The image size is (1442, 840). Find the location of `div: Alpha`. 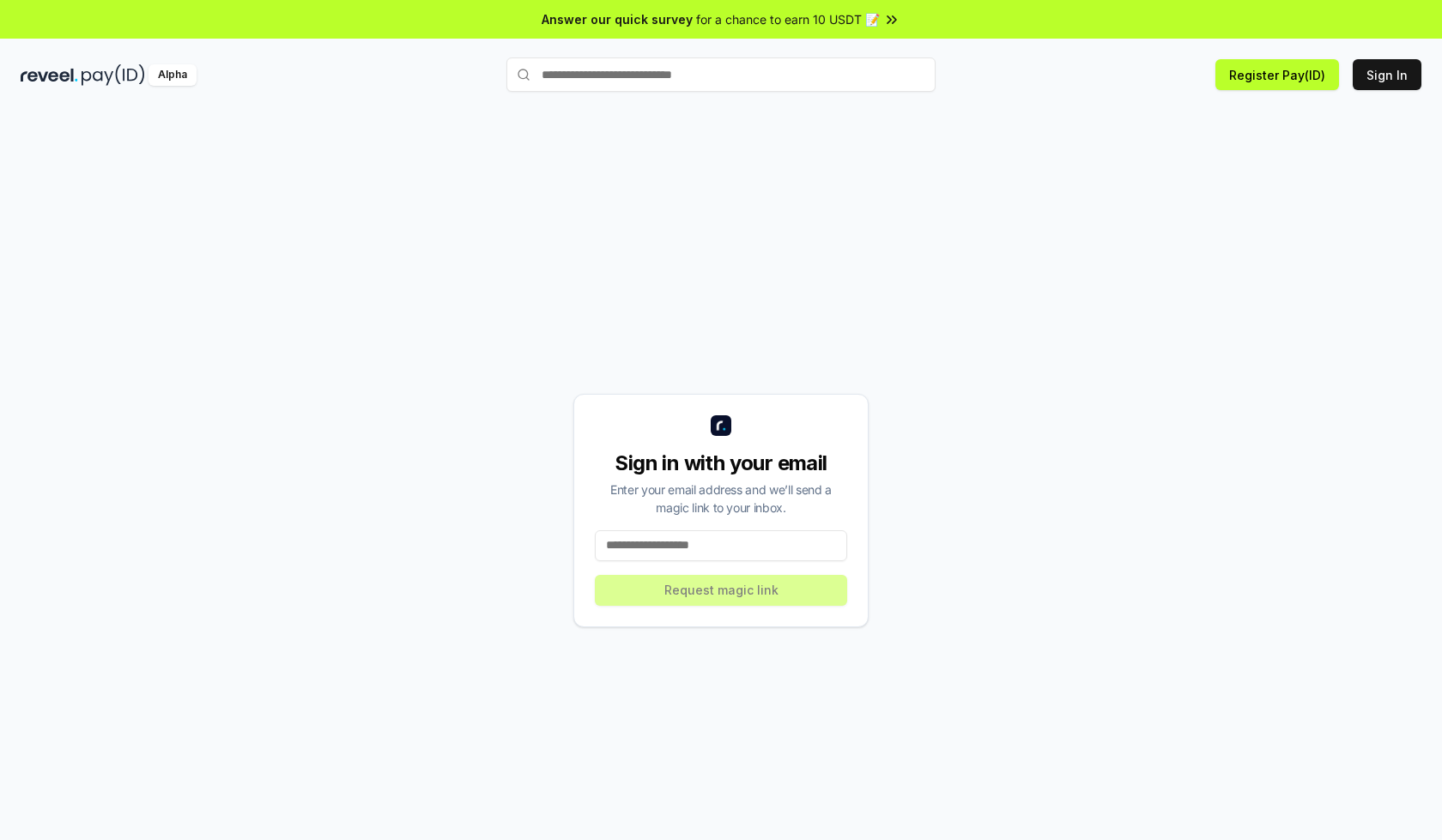

div: Alpha is located at coordinates (172, 75).